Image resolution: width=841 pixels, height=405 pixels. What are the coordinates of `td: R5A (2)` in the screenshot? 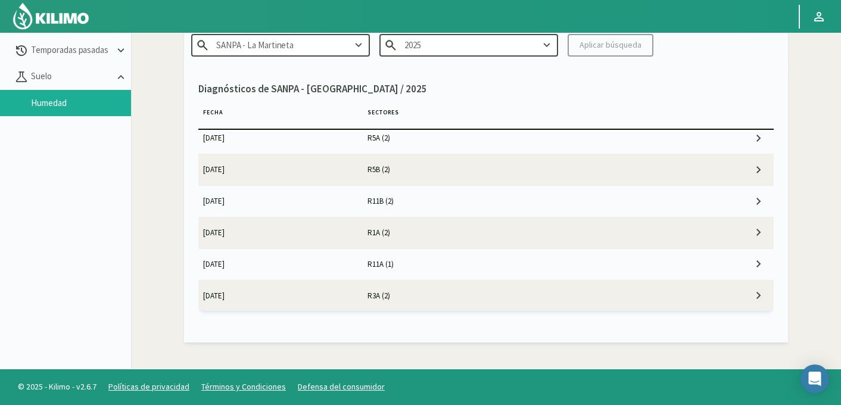 It's located at (527, 138).